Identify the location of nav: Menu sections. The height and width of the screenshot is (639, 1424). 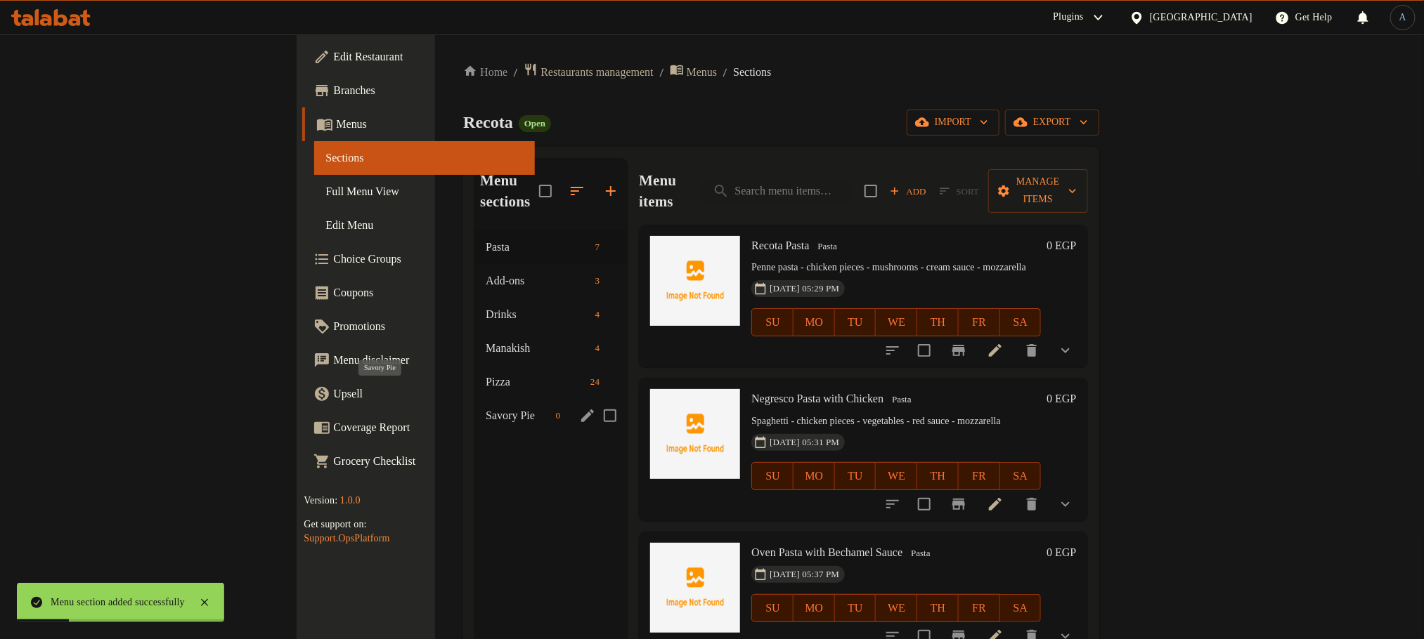
(551, 332).